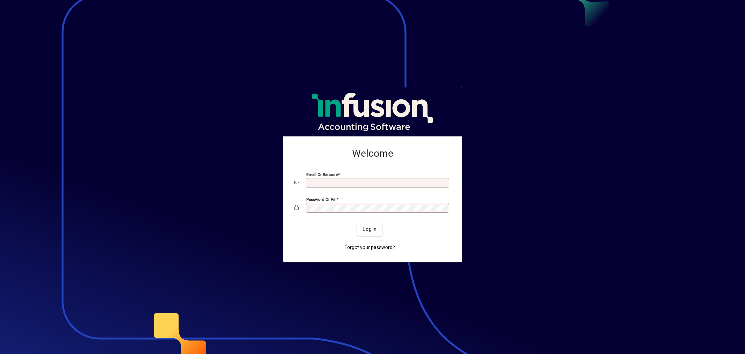 The image size is (745, 354). Describe the element at coordinates (370, 229) in the screenshot. I see `span: Login` at that location.